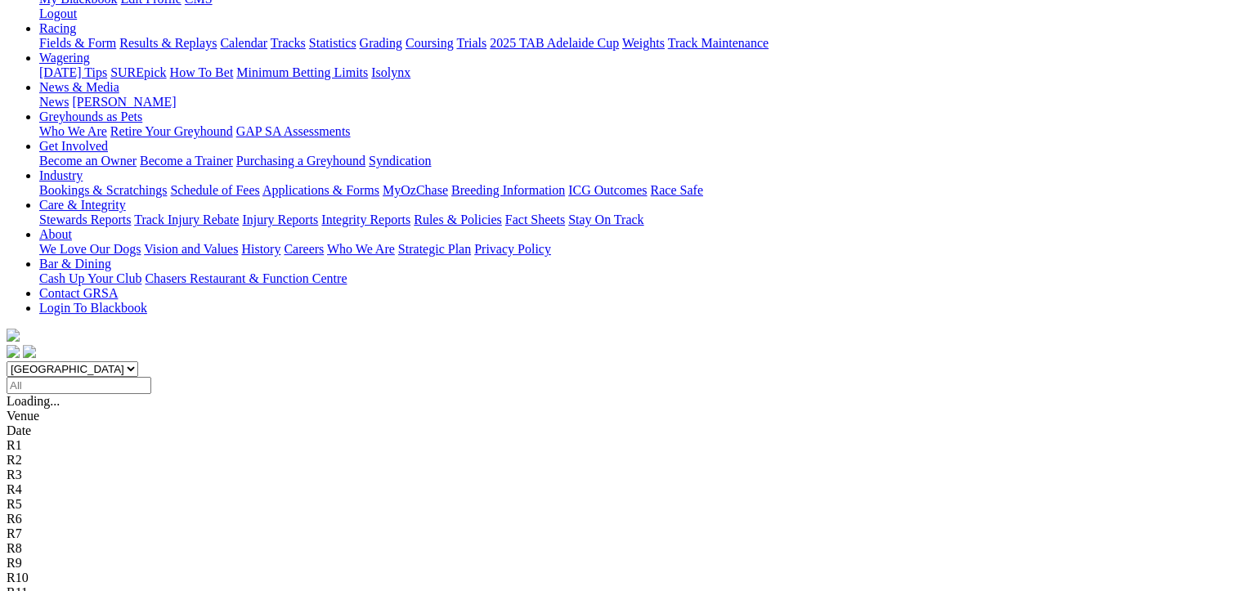 The image size is (1237, 591). What do you see at coordinates (718, 43) in the screenshot?
I see `a: Track Maintenance` at bounding box center [718, 43].